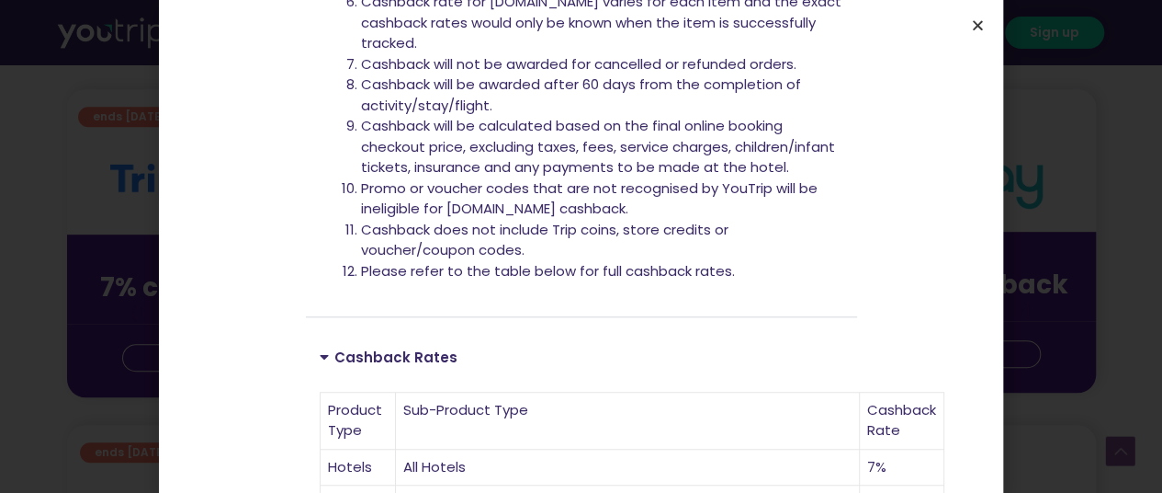 The height and width of the screenshot is (493, 1162). I want to click on td: 7%, so click(902, 468).